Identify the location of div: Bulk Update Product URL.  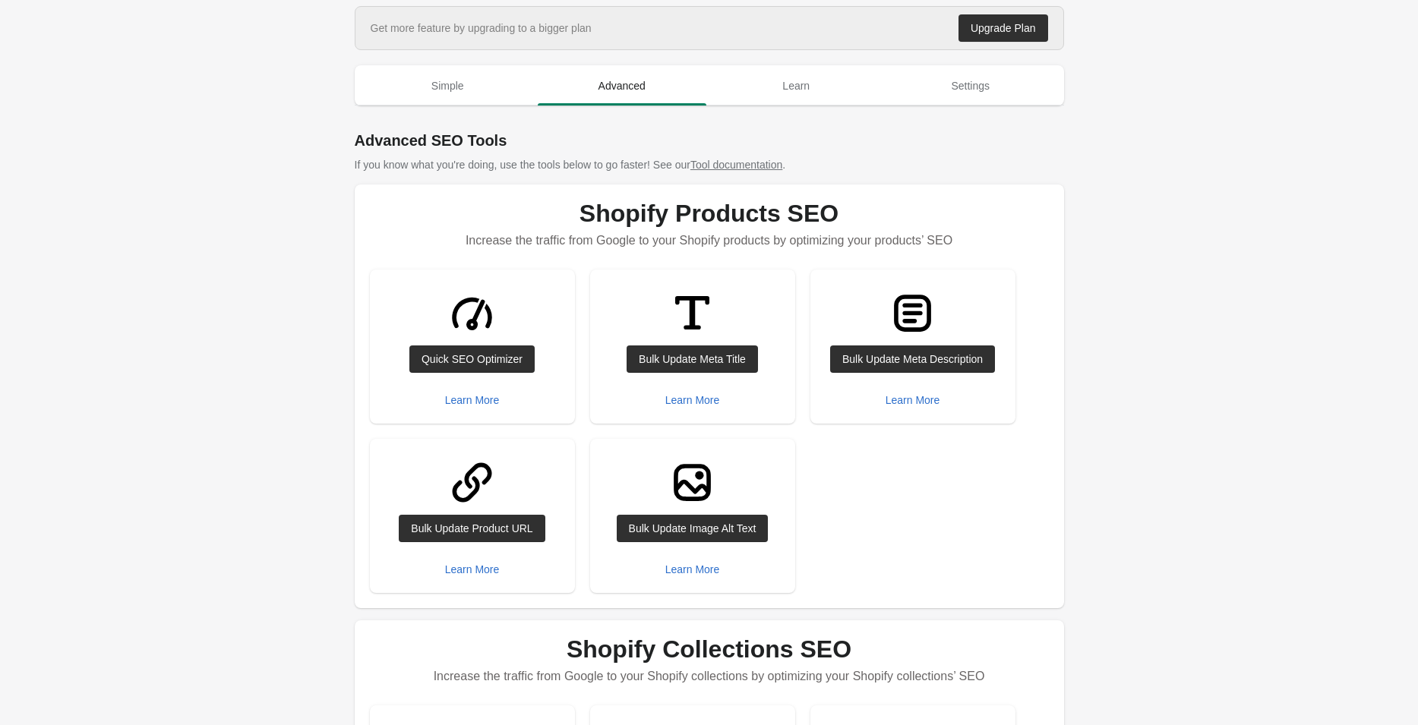
(472, 529).